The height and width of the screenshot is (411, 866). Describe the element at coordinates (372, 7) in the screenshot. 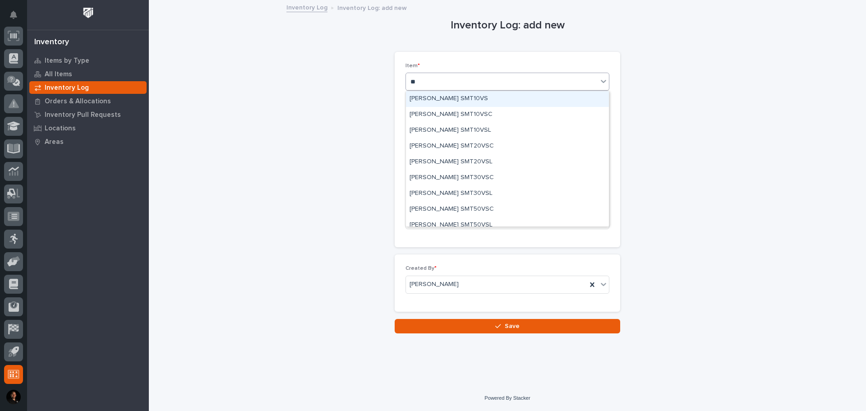

I see `p: Inventory Log: add new` at that location.